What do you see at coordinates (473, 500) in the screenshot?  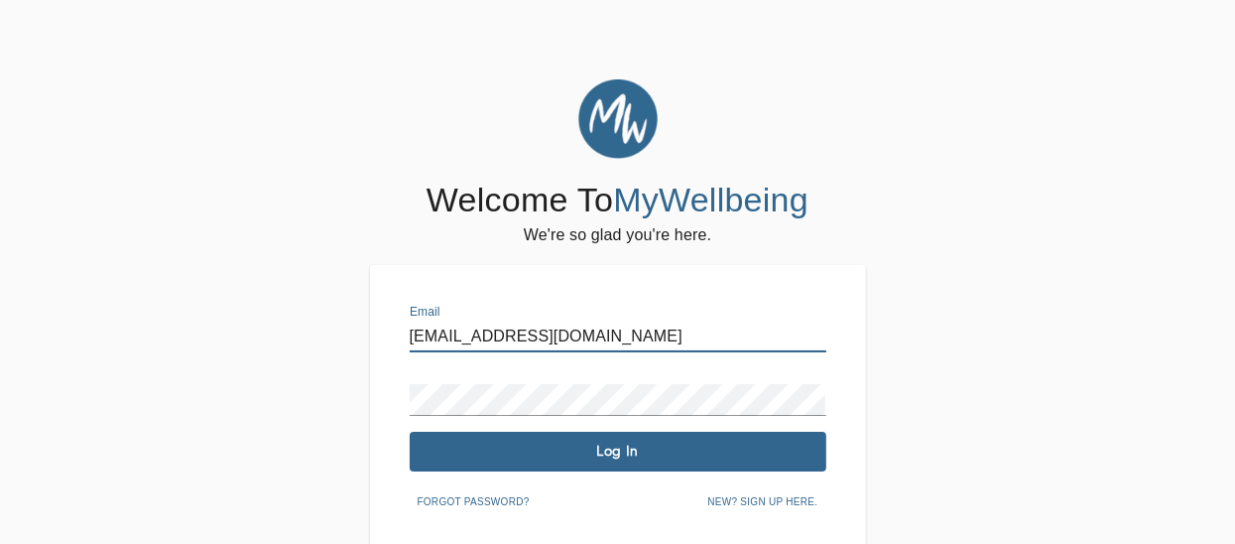 I see `a: Forgot password?` at bounding box center [473, 500].